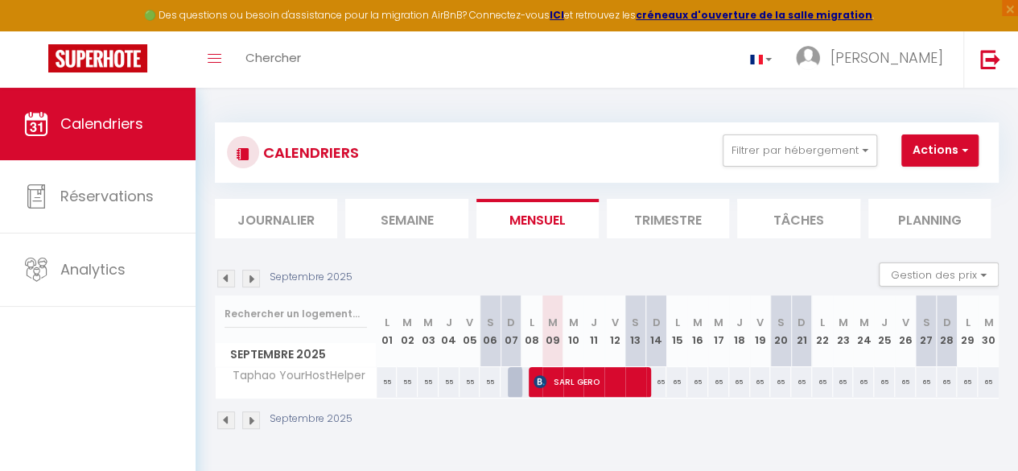  What do you see at coordinates (940, 150) in the screenshot?
I see `button: Actions` at bounding box center [940, 150].